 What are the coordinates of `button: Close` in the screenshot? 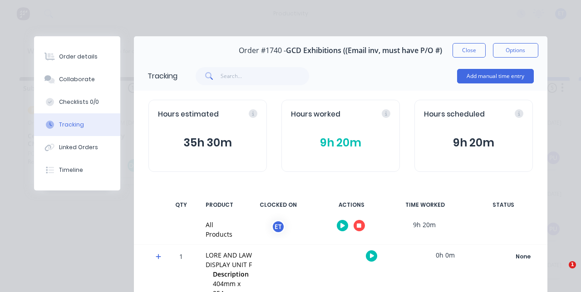 It's located at (469, 50).